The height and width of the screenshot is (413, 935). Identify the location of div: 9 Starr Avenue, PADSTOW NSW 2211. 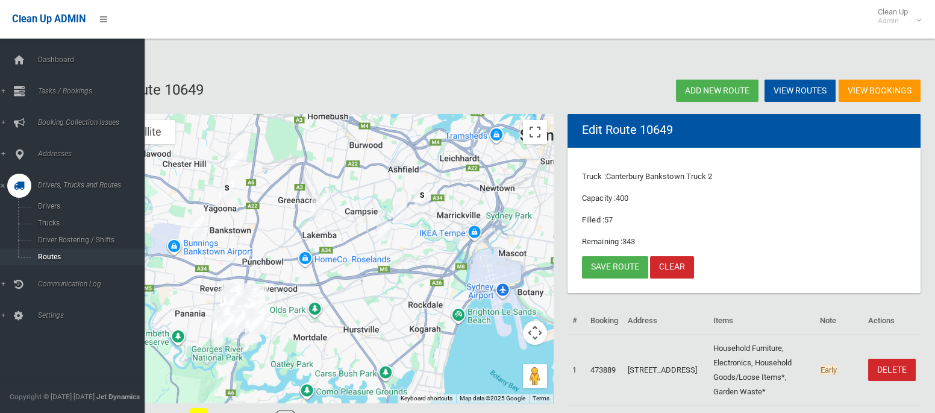
(249, 311).